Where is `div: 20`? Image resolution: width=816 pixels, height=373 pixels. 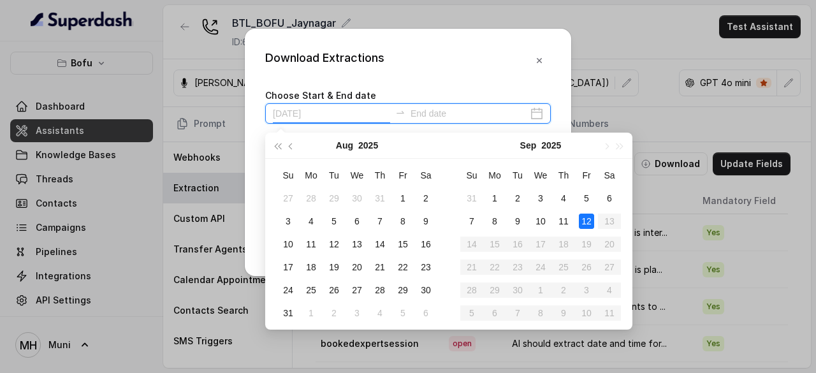 div: 20 is located at coordinates (357, 267).